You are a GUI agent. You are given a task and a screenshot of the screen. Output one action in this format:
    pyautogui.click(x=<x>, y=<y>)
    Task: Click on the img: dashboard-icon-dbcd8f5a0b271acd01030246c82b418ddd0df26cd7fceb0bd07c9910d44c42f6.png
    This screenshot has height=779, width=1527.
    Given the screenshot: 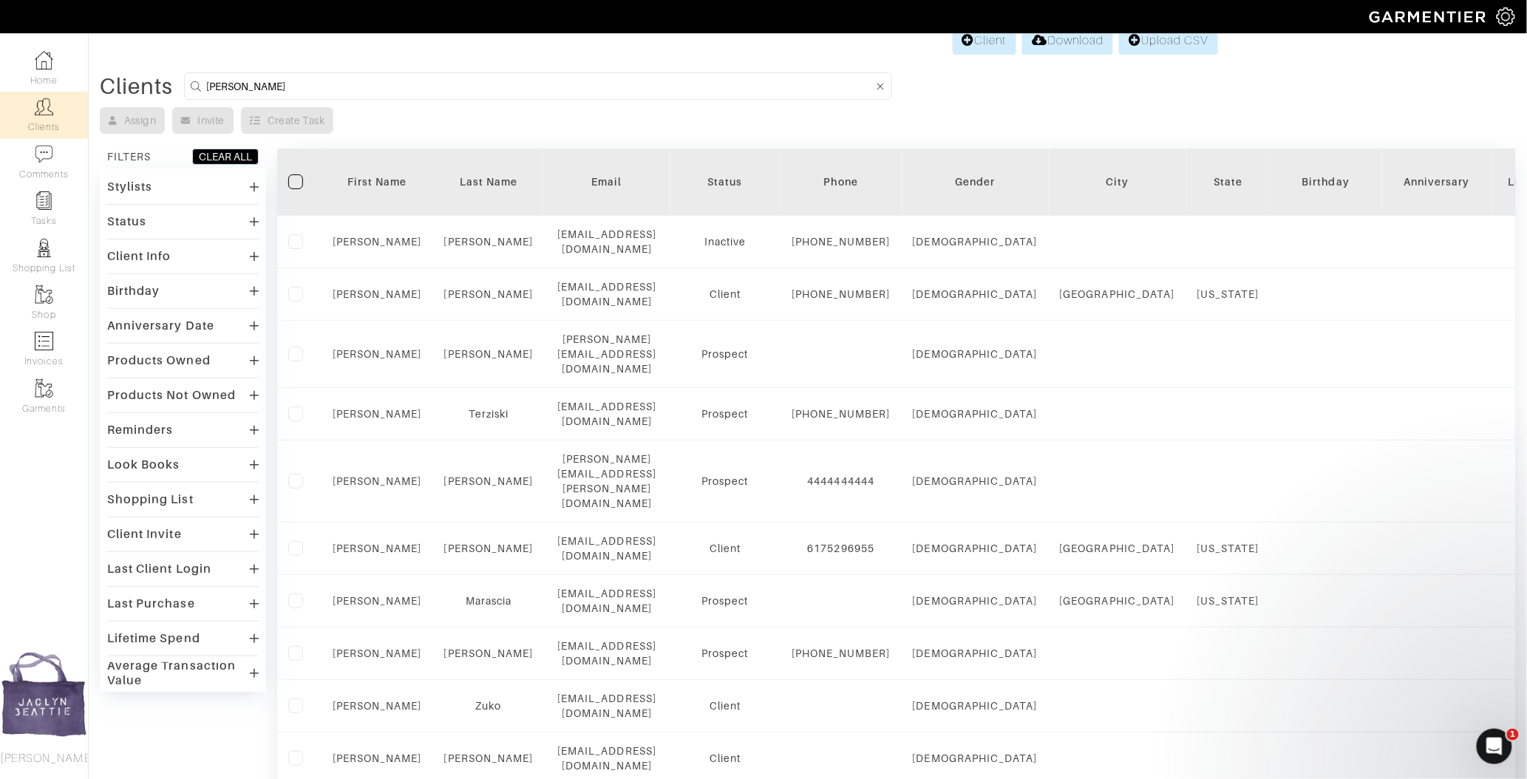 What is the action you would take?
    pyautogui.click(x=44, y=60)
    